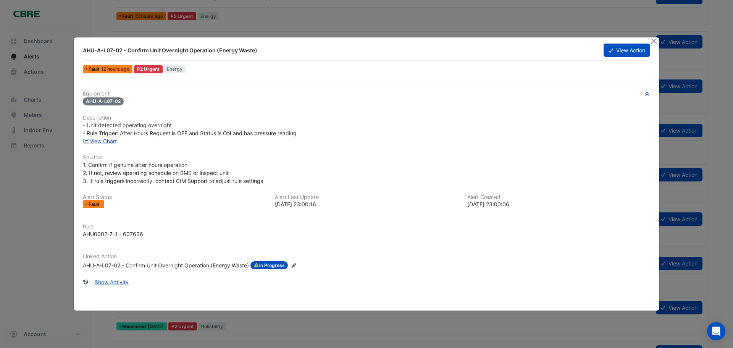 This screenshot has width=733, height=348. I want to click on div: P2 Urgent, so click(148, 69).